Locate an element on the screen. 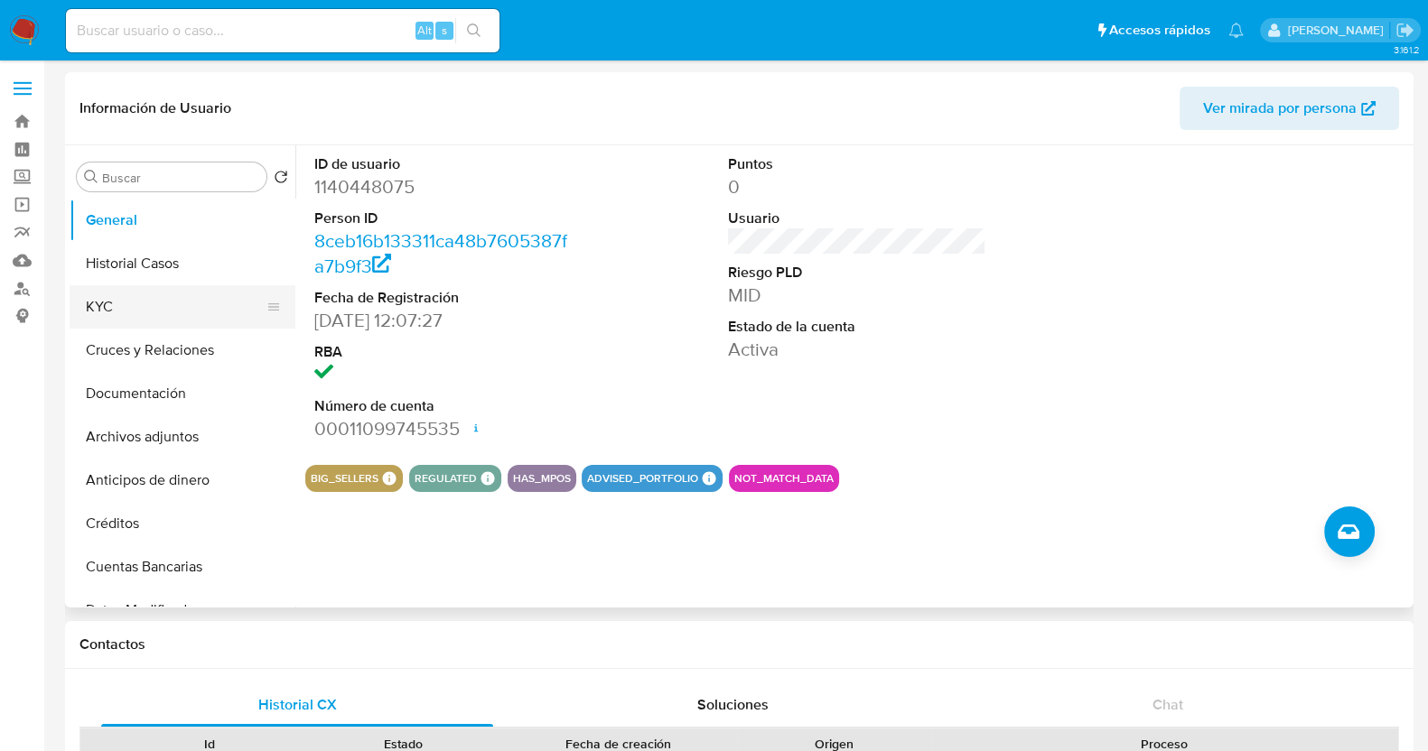 The height and width of the screenshot is (751, 1428). button: Archivos adjuntos is located at coordinates (182, 437).